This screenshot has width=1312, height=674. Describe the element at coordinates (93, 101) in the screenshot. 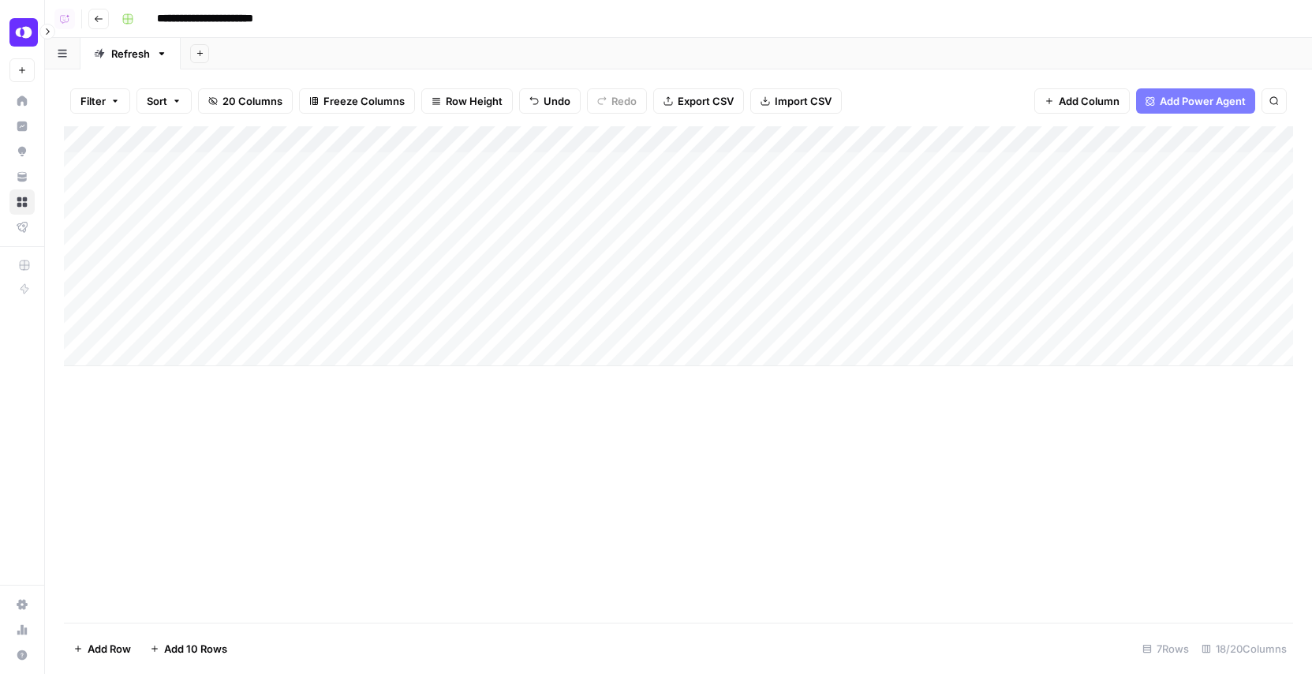

I see `span: Filter` at that location.